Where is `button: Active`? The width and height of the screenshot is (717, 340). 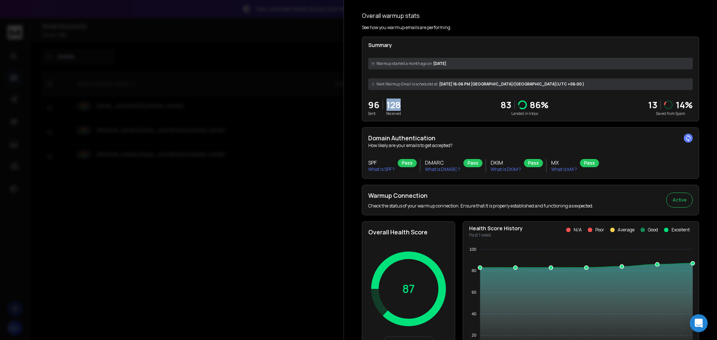 button: Active is located at coordinates (679, 200).